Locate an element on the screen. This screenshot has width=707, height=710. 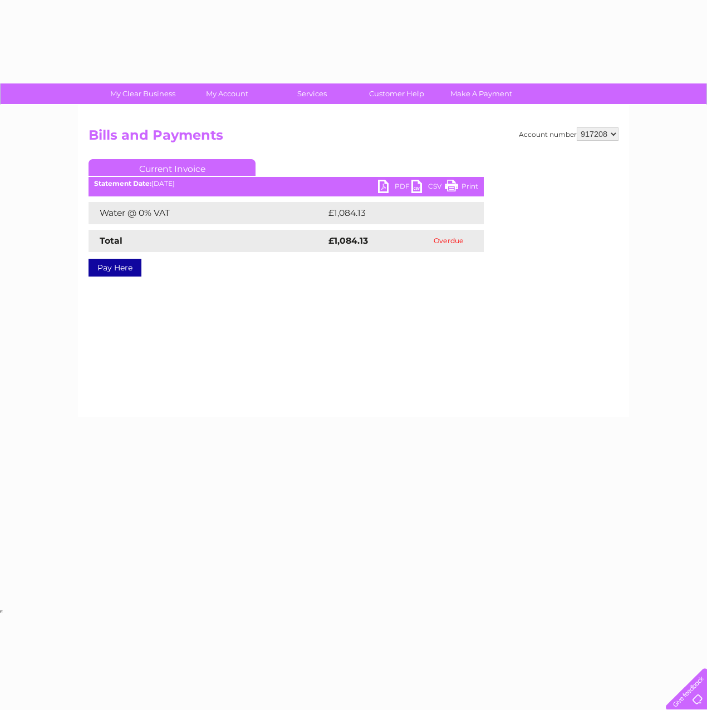
td: Water @ 0% VAT is located at coordinates (207, 213).